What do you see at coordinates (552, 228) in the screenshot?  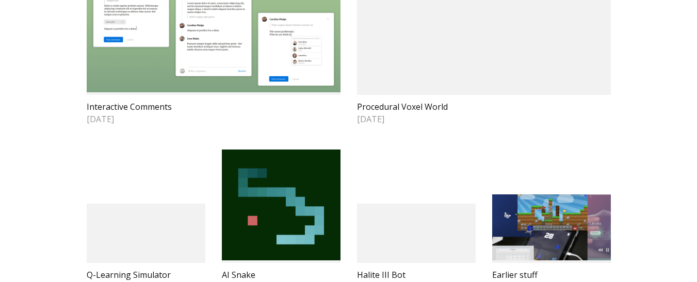 I see `img: Earlier stuff` at bounding box center [552, 228].